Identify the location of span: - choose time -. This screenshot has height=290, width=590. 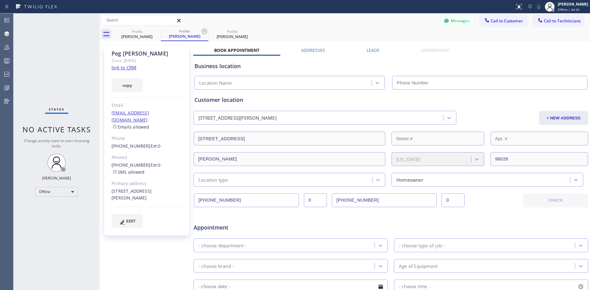
(415, 287).